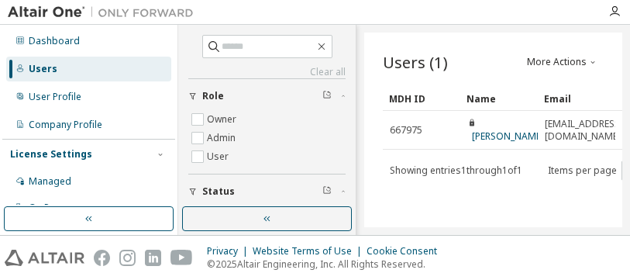 The height and width of the screenshot is (280, 630). What do you see at coordinates (219, 157) in the screenshot?
I see `label: User` at bounding box center [219, 157].